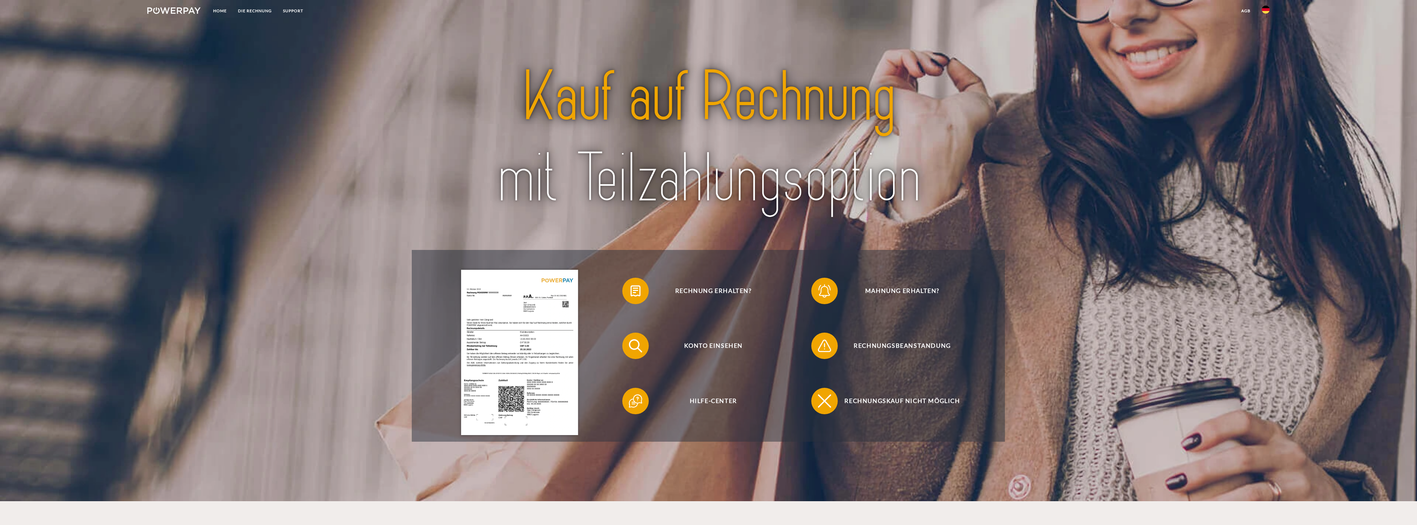 This screenshot has height=525, width=1417. What do you see at coordinates (635, 346) in the screenshot?
I see `img: qb_search.svg` at bounding box center [635, 346].